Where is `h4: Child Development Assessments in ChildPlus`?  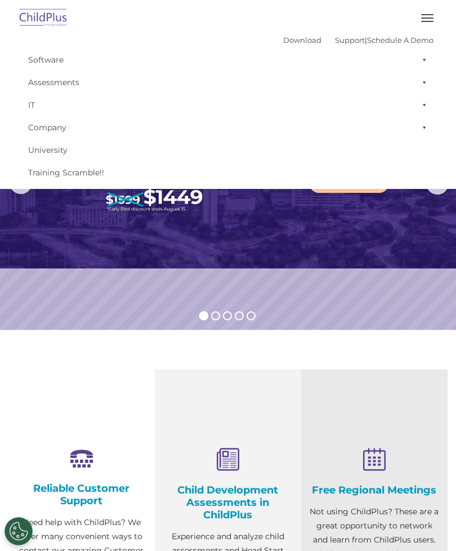 h4: Child Development Assessments in ChildPlus is located at coordinates (228, 502).